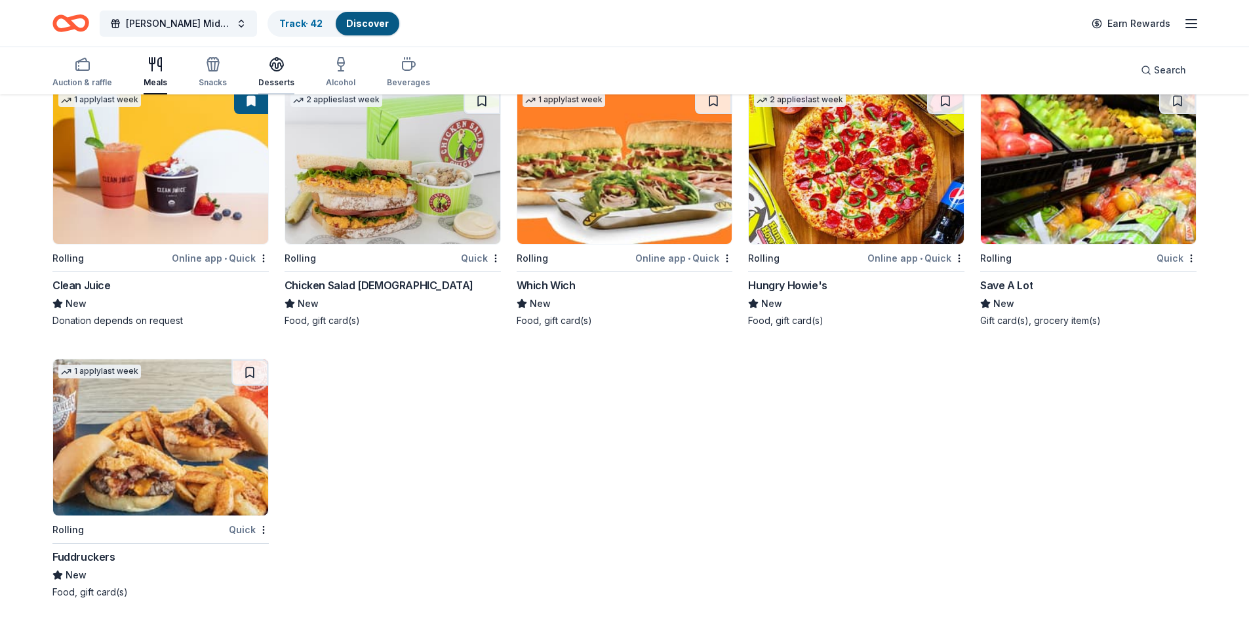 Image resolution: width=1249 pixels, height=625 pixels. Describe the element at coordinates (1089, 321) in the screenshot. I see `div: Gift card(s), grocery item(s)` at that location.